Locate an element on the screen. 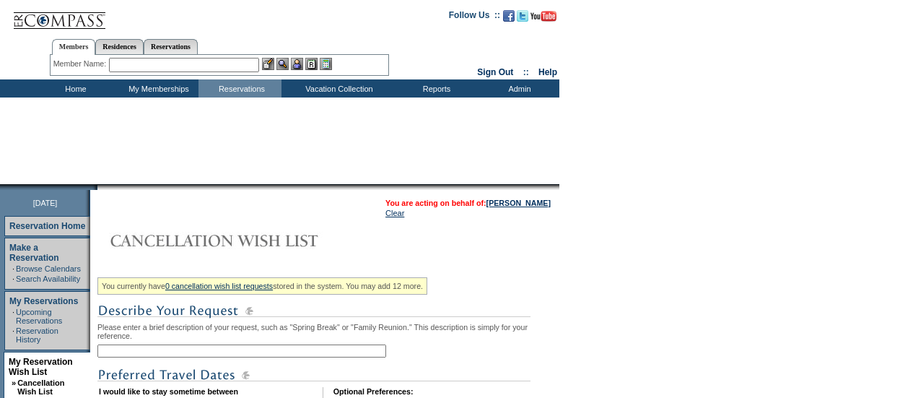 The image size is (913, 398). td: Follow Us :: is located at coordinates (474, 17).